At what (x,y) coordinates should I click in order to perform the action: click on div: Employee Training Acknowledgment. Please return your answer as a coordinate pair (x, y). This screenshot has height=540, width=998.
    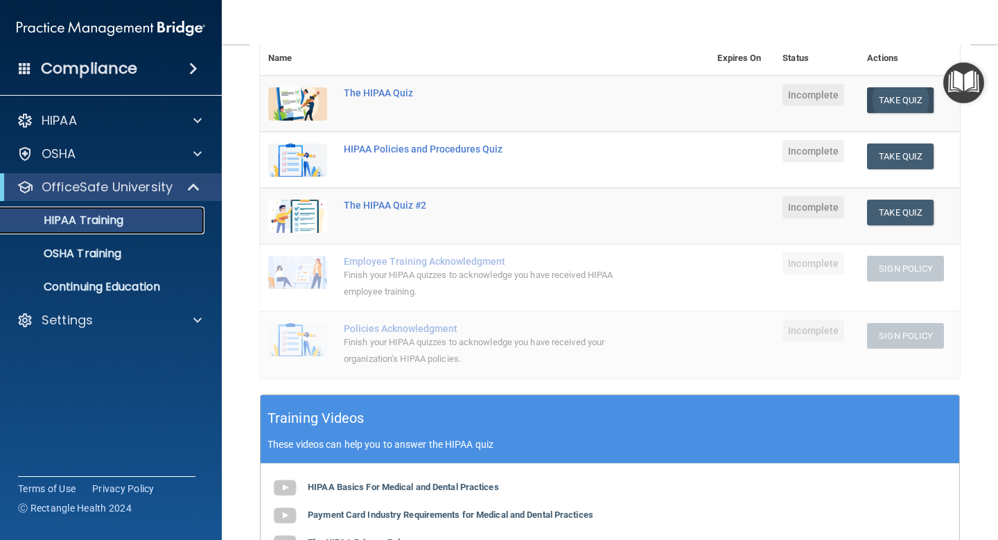
    Looking at the image, I should click on (491, 261).